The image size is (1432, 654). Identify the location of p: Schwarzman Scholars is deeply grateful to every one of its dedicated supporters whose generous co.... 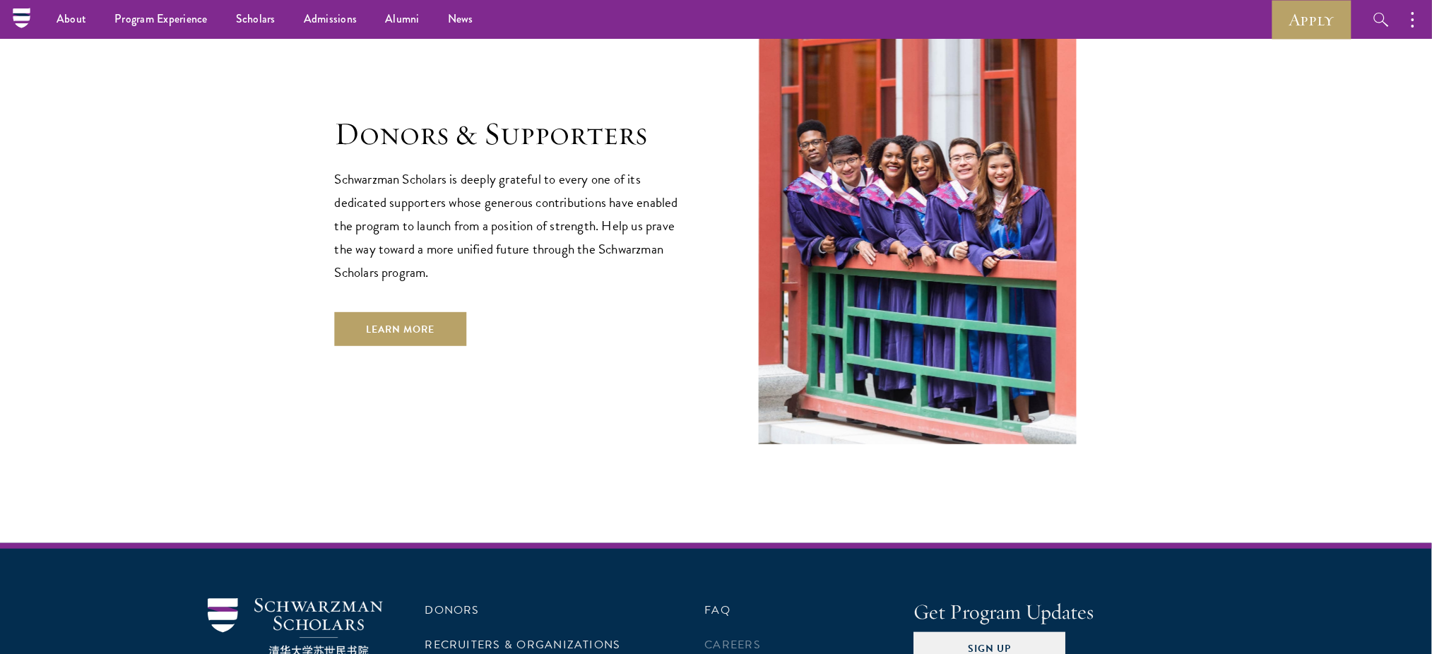
(512, 225).